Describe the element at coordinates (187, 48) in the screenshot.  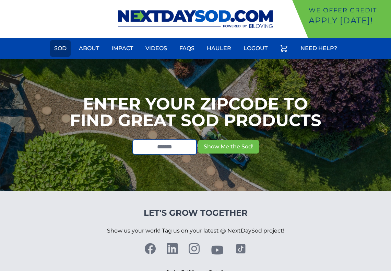
I see `a: FAQs` at that location.